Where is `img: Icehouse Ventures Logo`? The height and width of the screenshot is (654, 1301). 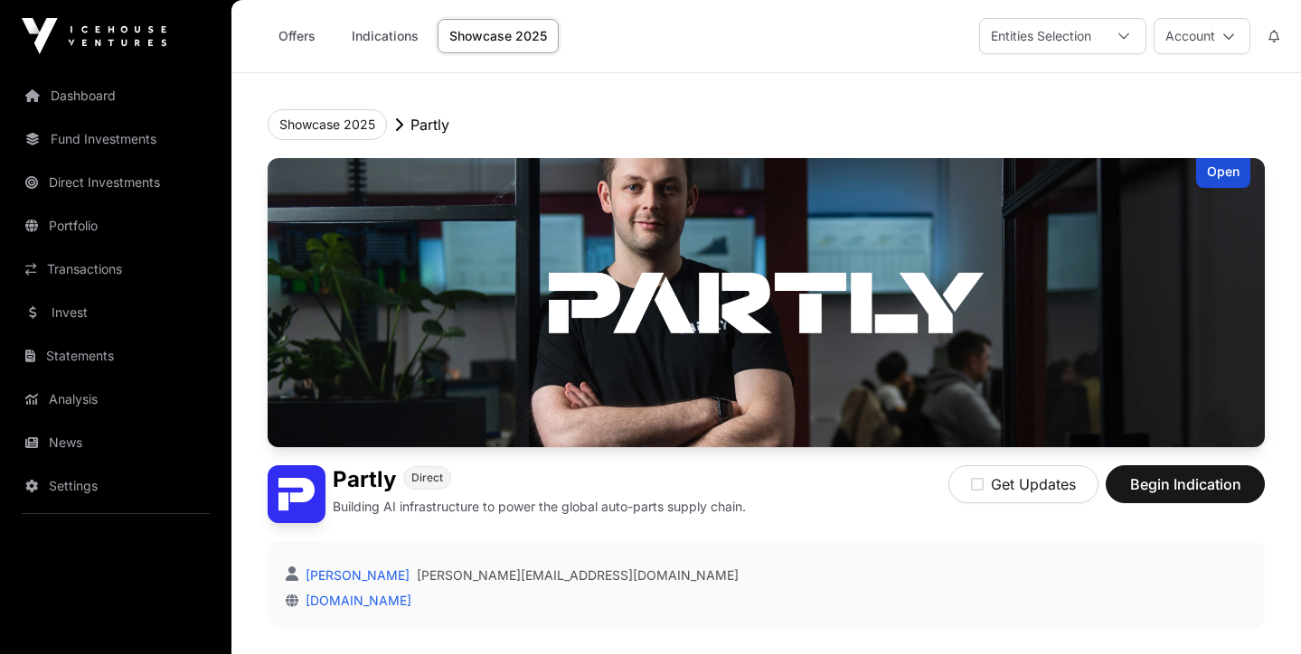
img: Icehouse Ventures Logo is located at coordinates (94, 36).